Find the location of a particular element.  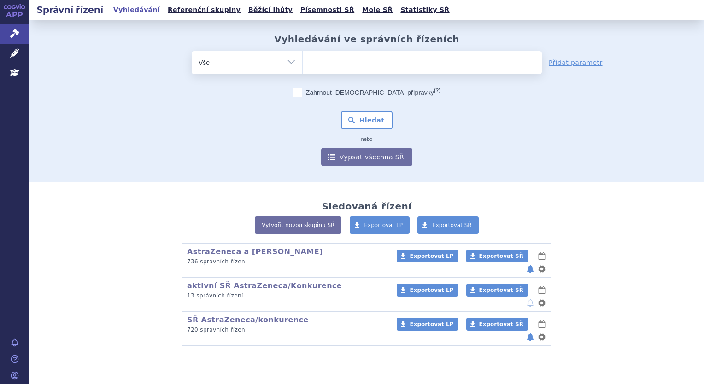

p: 736 správních řízení is located at coordinates (286, 262).